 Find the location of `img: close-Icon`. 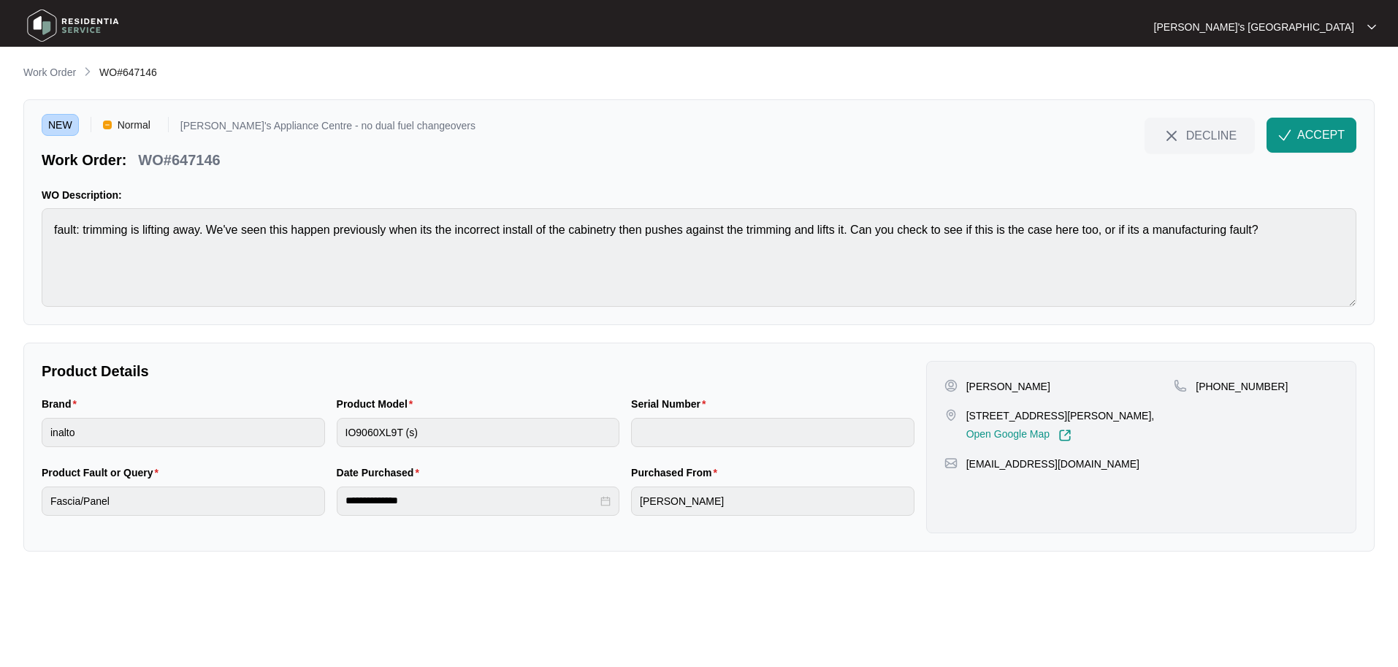

img: close-Icon is located at coordinates (1172, 136).